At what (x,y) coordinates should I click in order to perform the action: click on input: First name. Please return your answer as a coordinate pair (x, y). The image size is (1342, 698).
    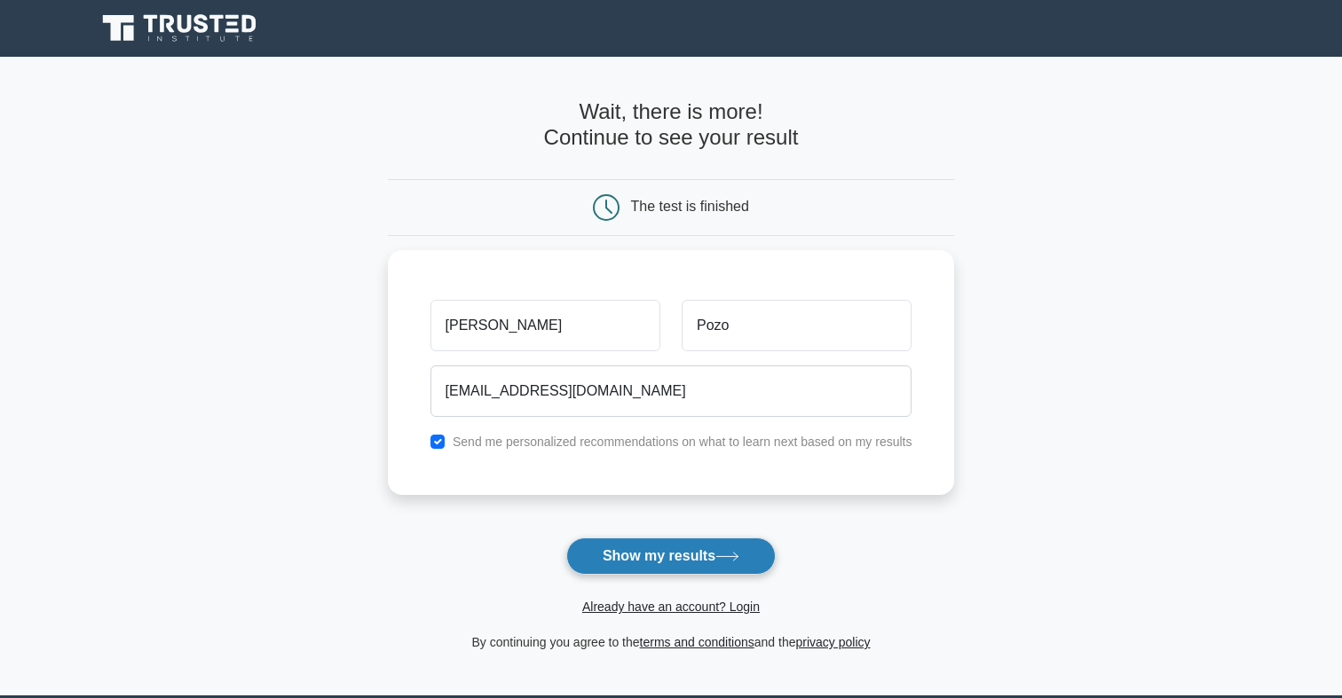
    Looking at the image, I should click on (545, 326).